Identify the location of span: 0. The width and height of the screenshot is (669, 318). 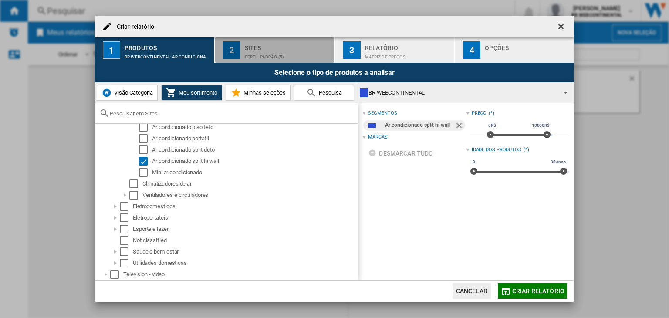
(474, 162).